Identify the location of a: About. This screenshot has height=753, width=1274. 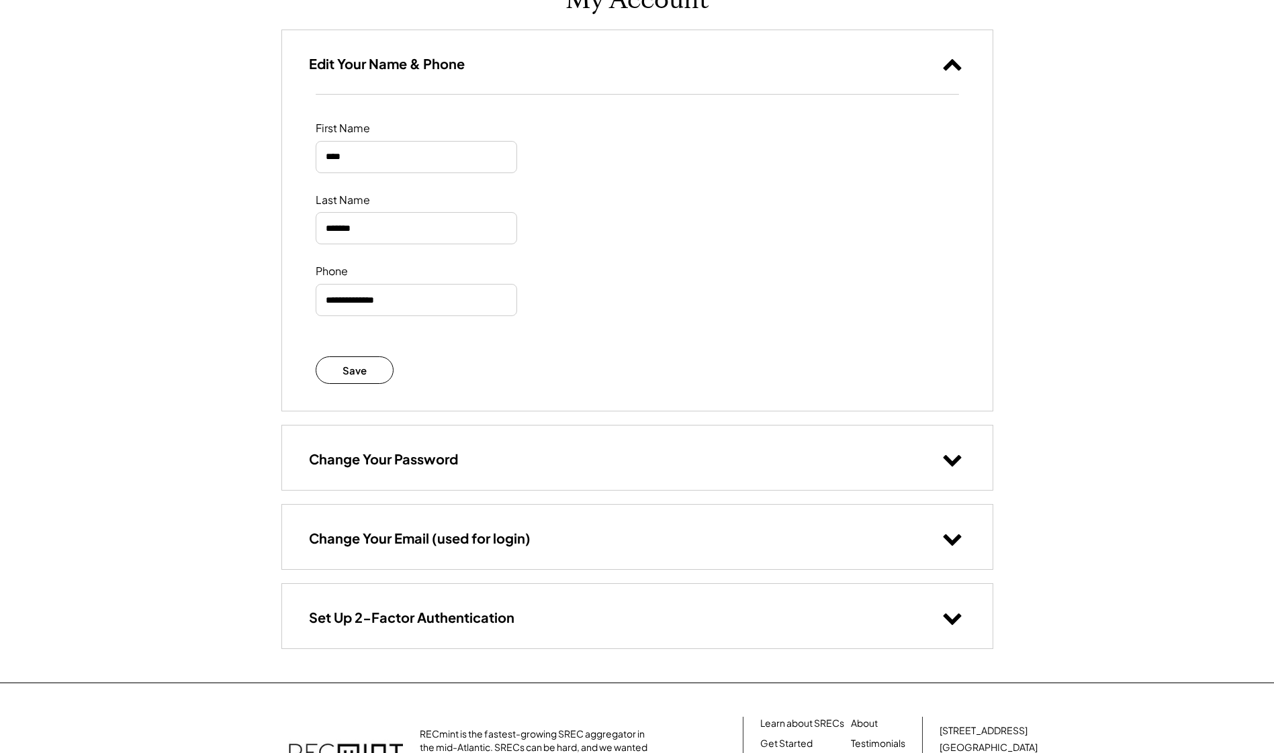
(864, 724).